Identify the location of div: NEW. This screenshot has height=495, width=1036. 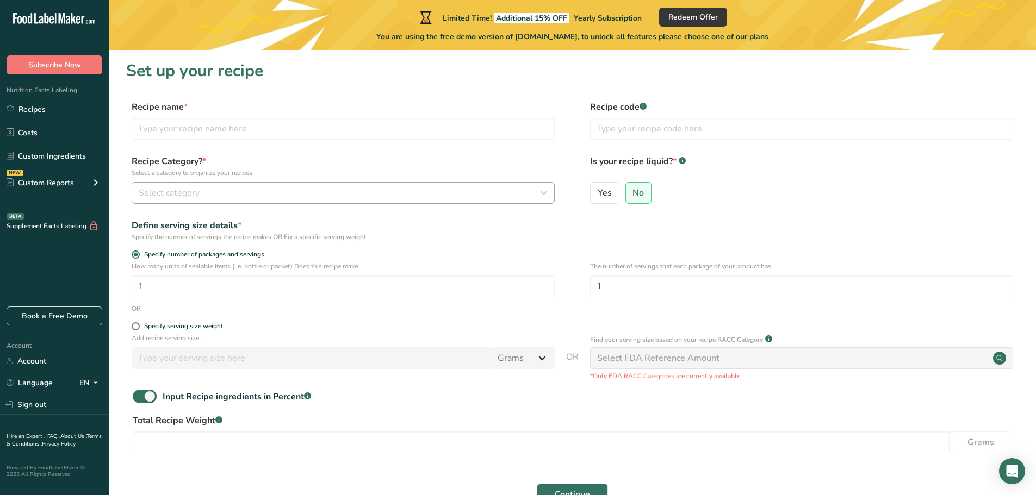
(15, 173).